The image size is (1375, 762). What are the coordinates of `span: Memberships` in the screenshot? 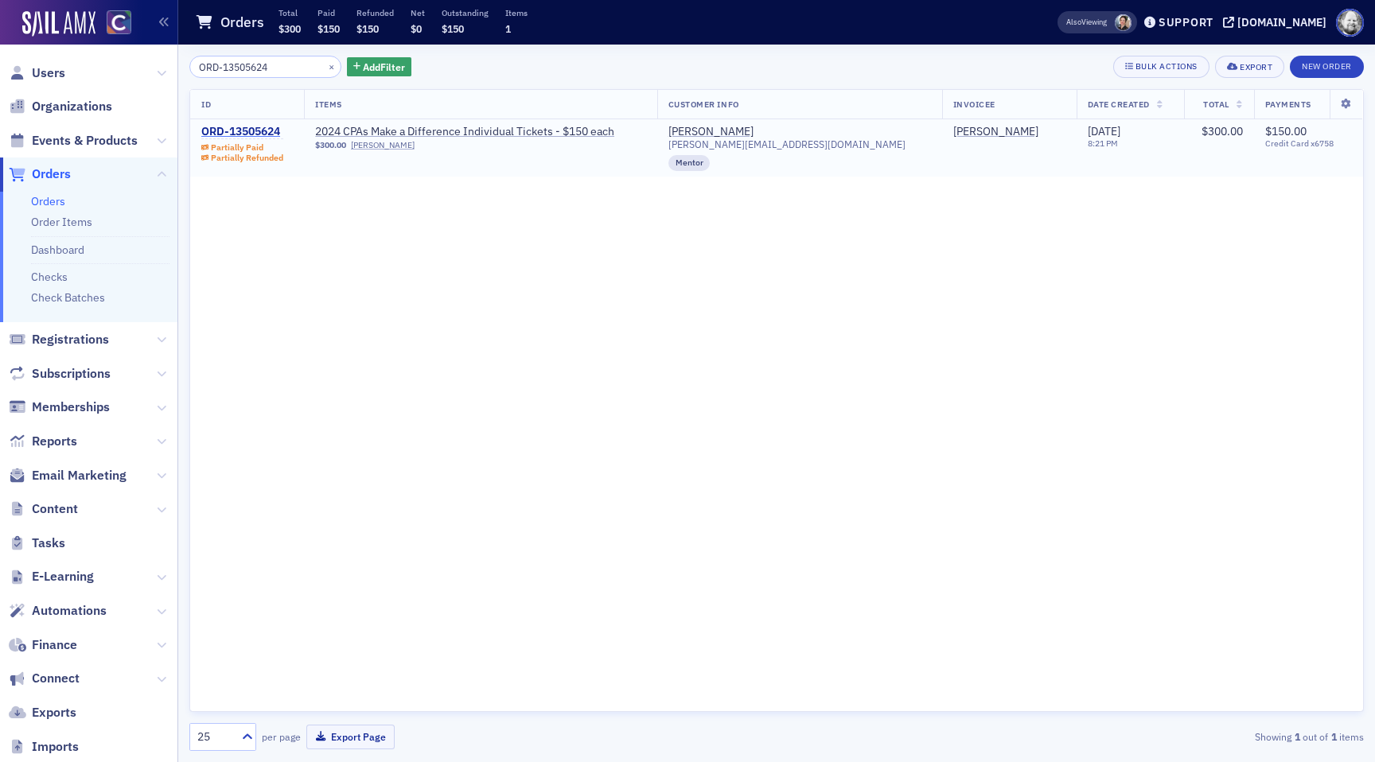 It's located at (71, 407).